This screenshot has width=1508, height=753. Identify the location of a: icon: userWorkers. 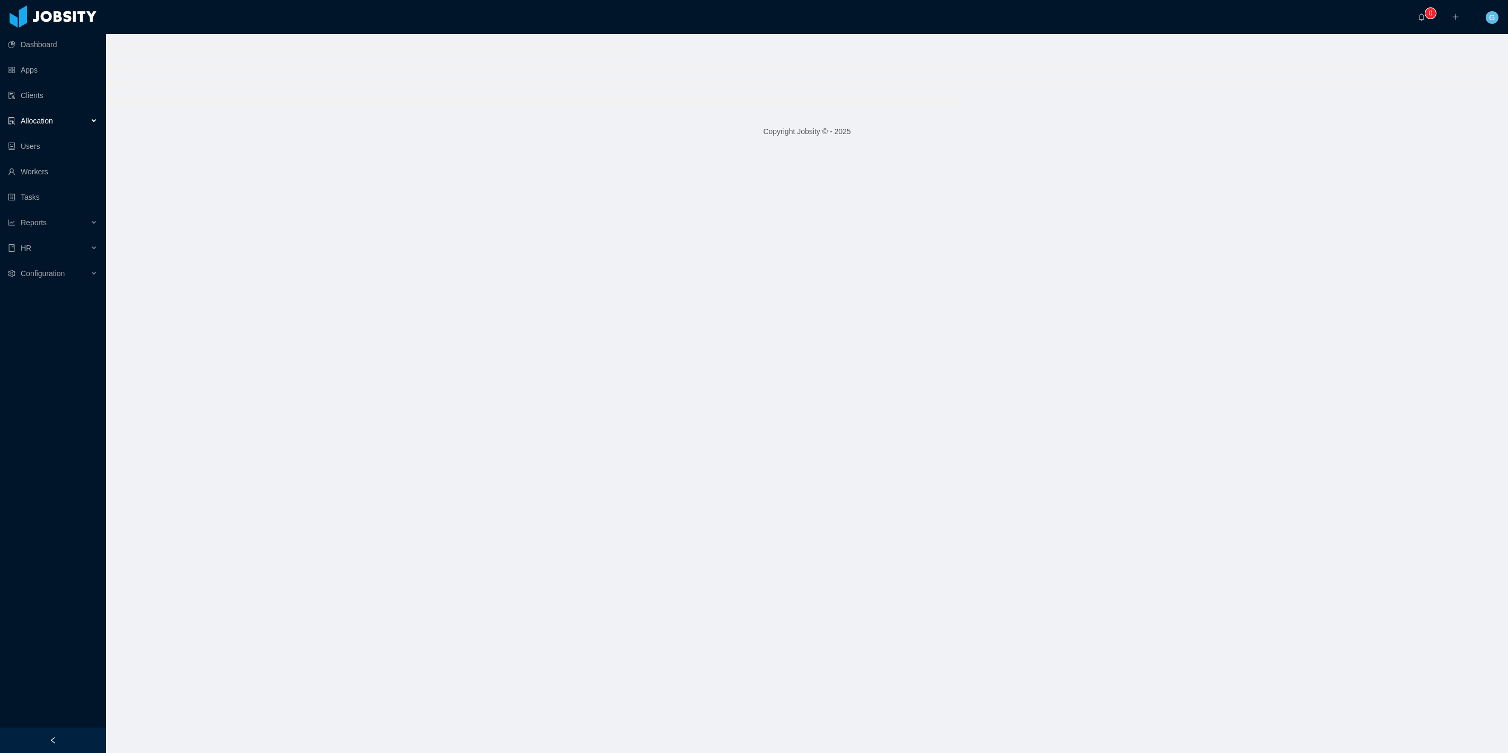
(52, 172).